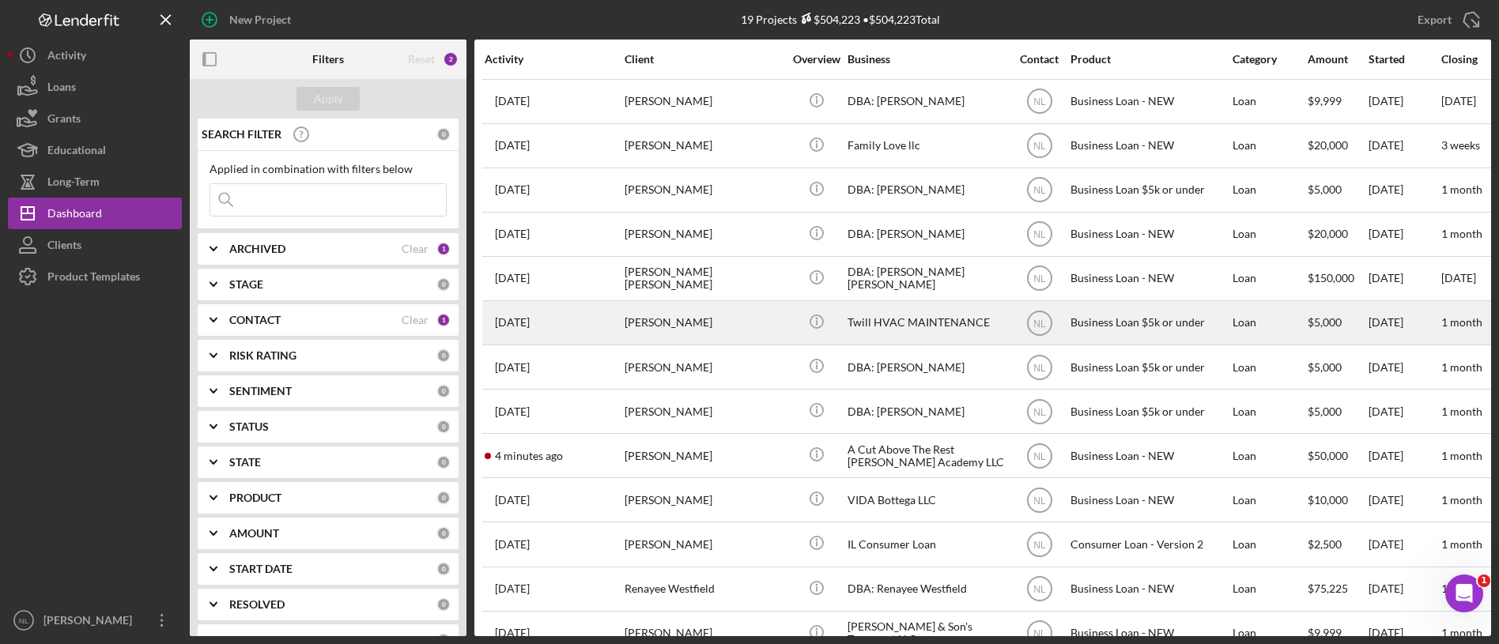  I want to click on div: Dashboard, so click(74, 215).